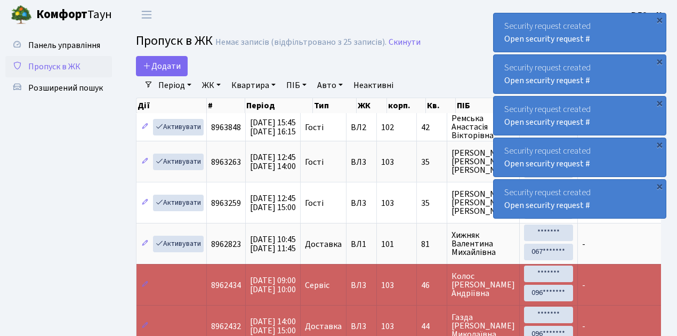  Describe the element at coordinates (330, 85) in the screenshot. I see `a: Авто` at that location.